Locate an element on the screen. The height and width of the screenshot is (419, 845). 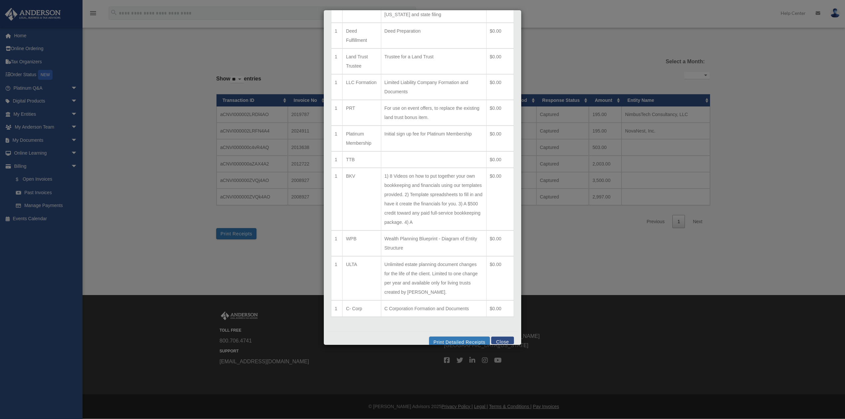
td: Unlimited estate planning document changes for the life of the client. Limited to one change per ... is located at coordinates (433, 278).